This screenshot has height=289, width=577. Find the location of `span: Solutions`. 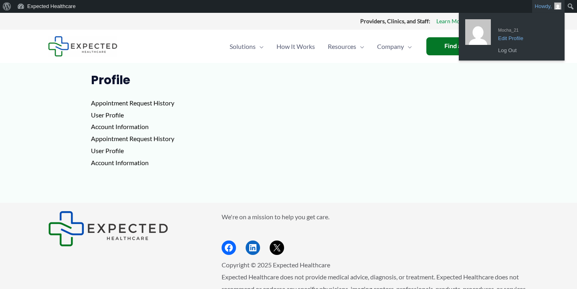

span: Solutions is located at coordinates (242, 46).